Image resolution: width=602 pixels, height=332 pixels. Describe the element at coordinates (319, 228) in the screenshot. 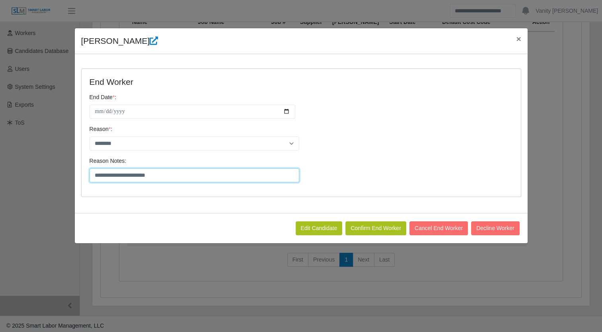

I see `a: Edit Candidate` at that location.